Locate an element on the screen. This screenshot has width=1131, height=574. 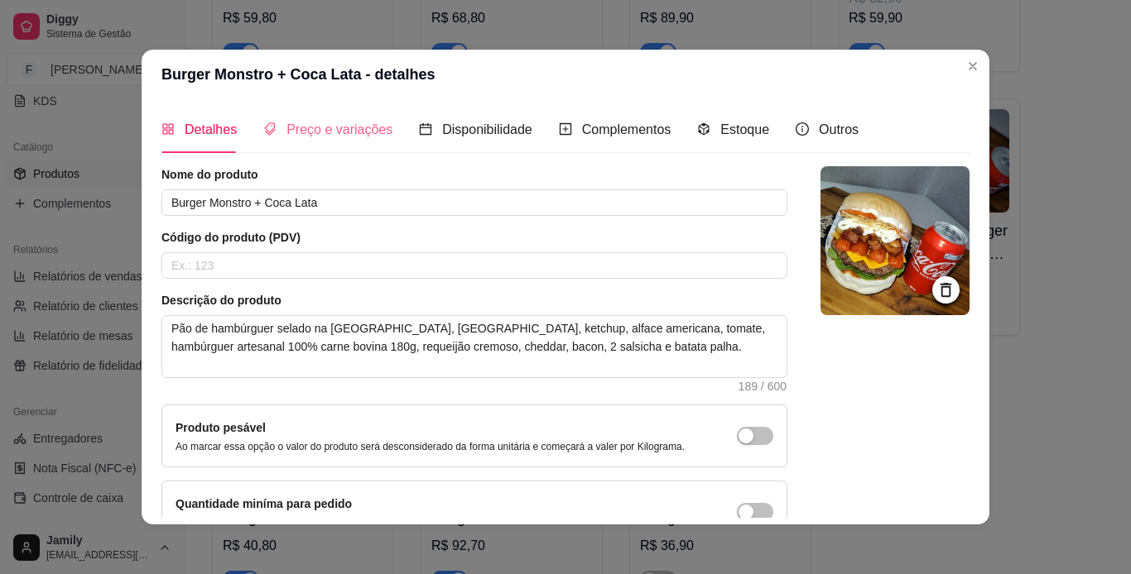
span: Detalhes is located at coordinates (210, 129).